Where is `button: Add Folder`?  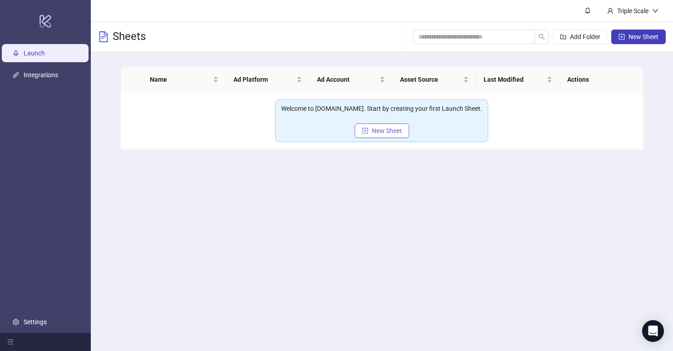 button: Add Folder is located at coordinates (580, 37).